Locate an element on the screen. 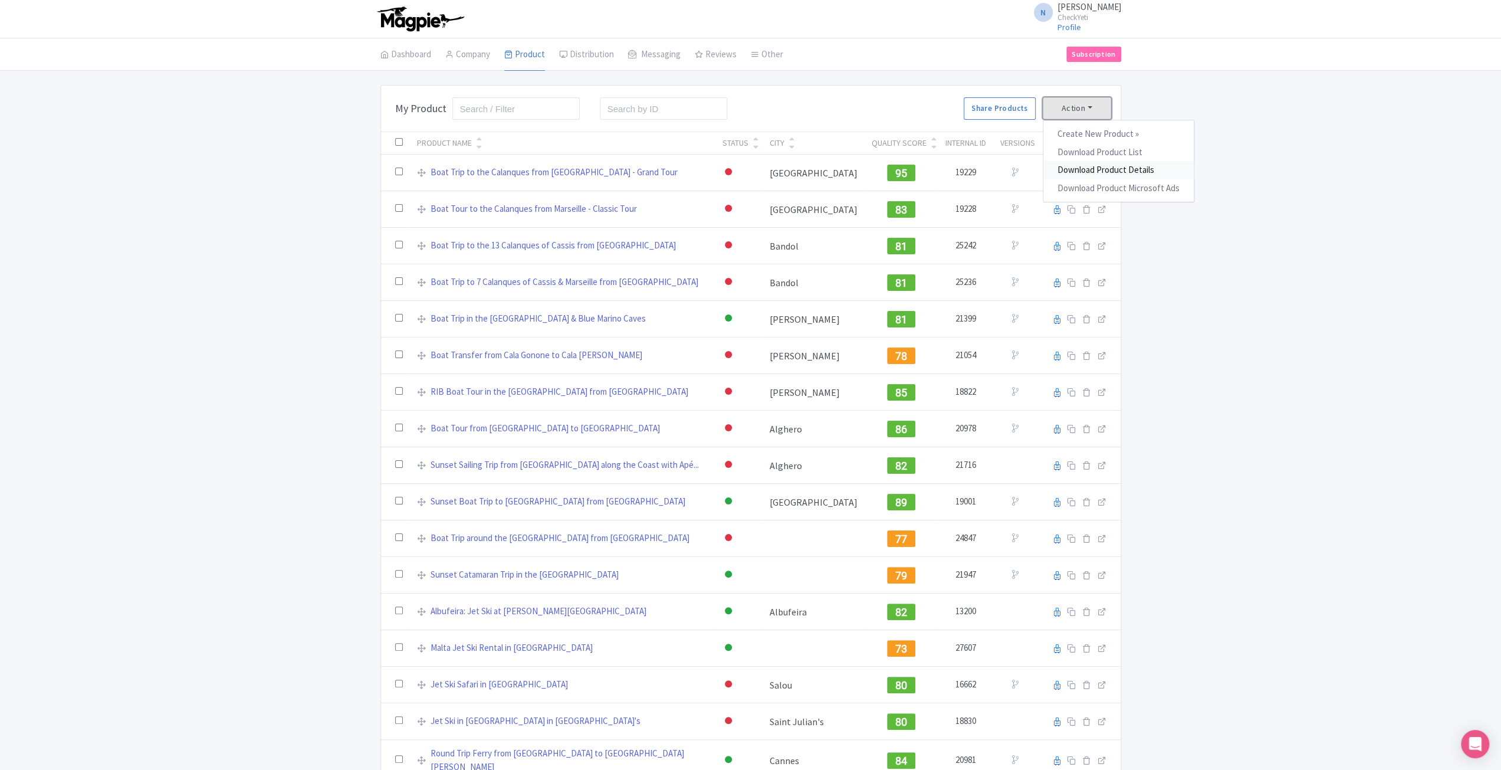 Image resolution: width=1501 pixels, height=770 pixels. a: 86 is located at coordinates (901, 427).